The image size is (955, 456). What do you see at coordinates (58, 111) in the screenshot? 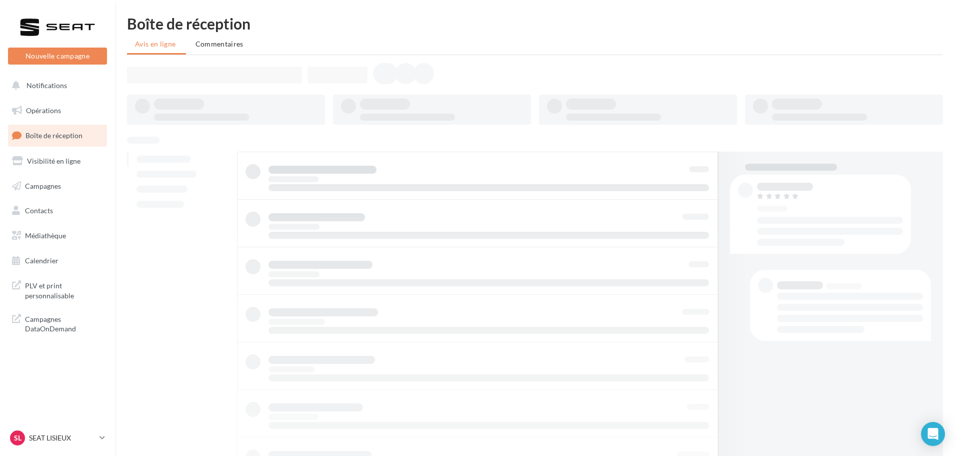
I see `a: Opérations` at bounding box center [58, 111].